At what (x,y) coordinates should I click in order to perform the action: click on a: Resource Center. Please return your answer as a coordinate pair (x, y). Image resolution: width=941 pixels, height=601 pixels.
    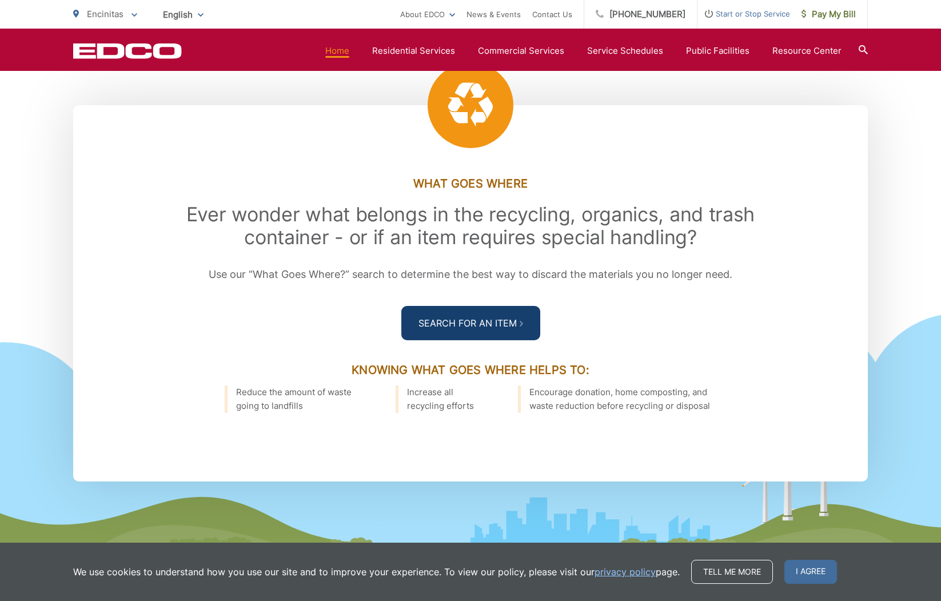
    Looking at the image, I should click on (807, 51).